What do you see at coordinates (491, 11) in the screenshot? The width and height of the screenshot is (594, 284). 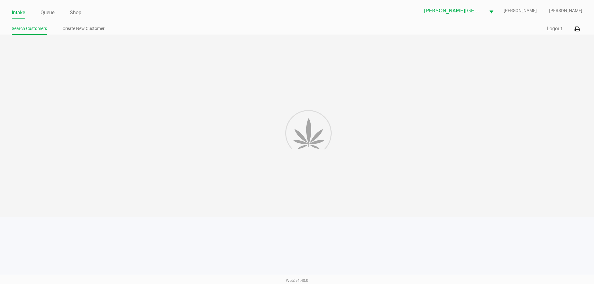 I see `button: Select` at bounding box center [491, 11].